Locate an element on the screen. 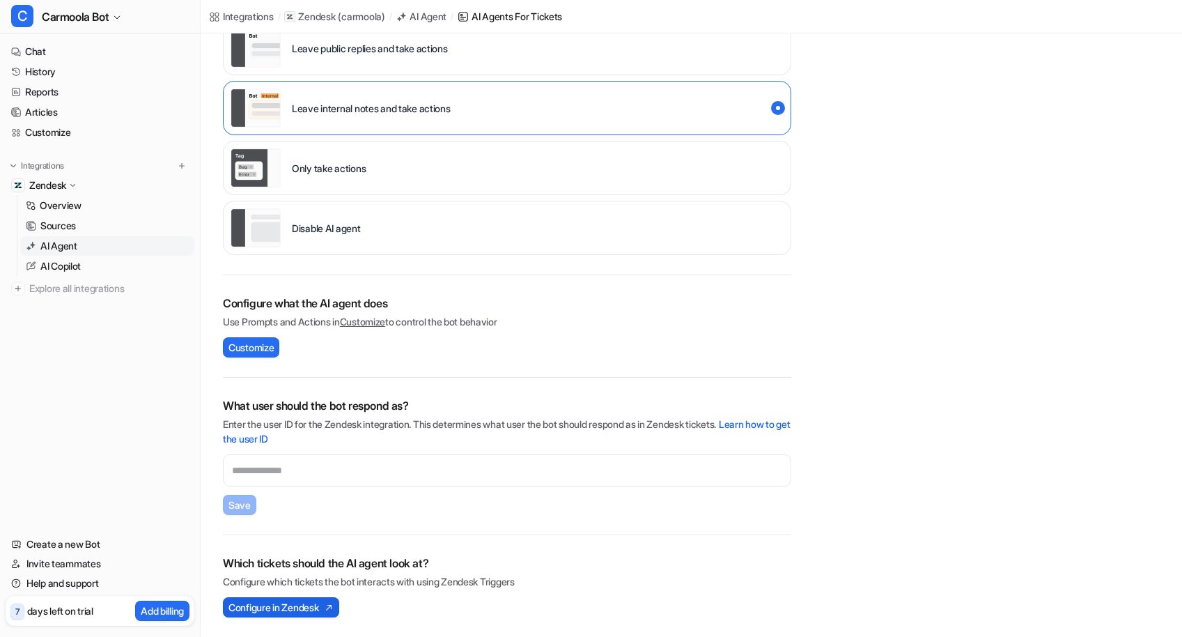 This screenshot has width=1182, height=637. a: AI Agents for tickets is located at coordinates (510, 16).